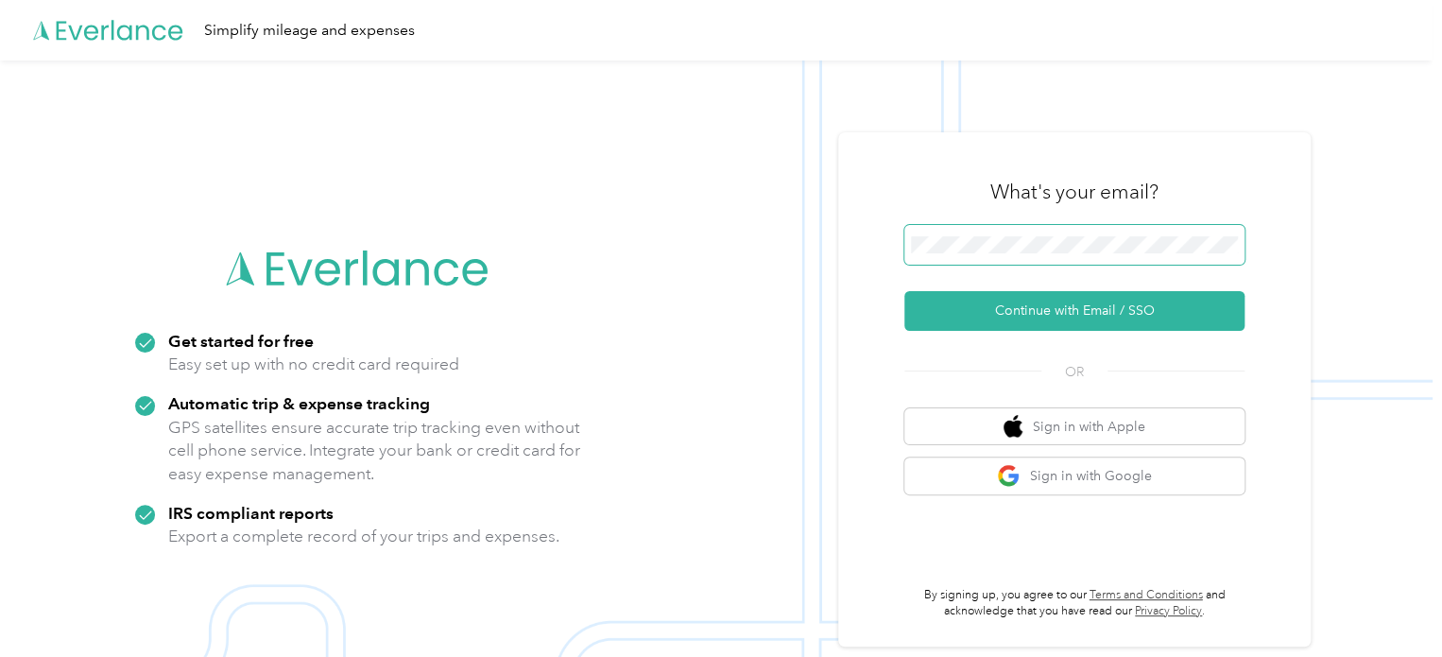 This screenshot has width=1442, height=657. I want to click on img: apple logo, so click(1013, 426).